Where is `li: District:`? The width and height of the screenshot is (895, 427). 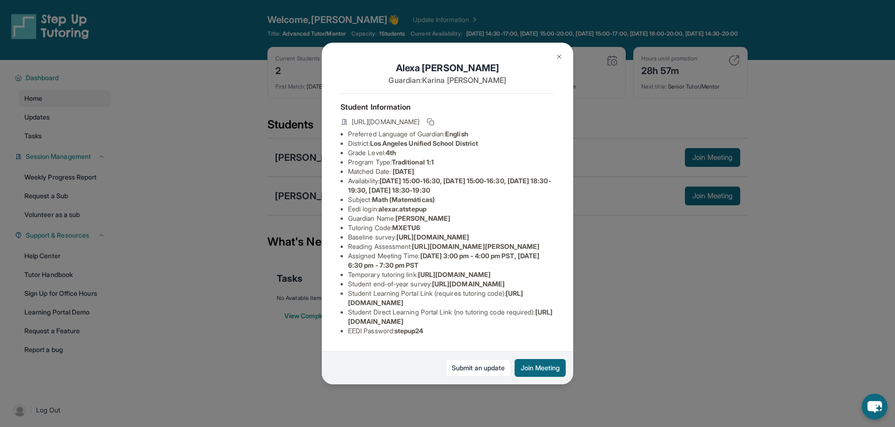
li: District: is located at coordinates (451, 144).